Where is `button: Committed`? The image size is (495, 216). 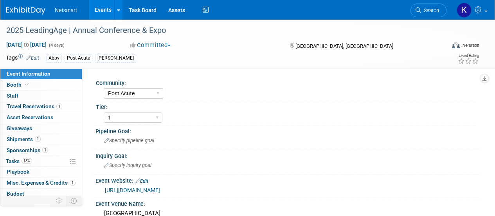 button: Committed is located at coordinates (150, 45).